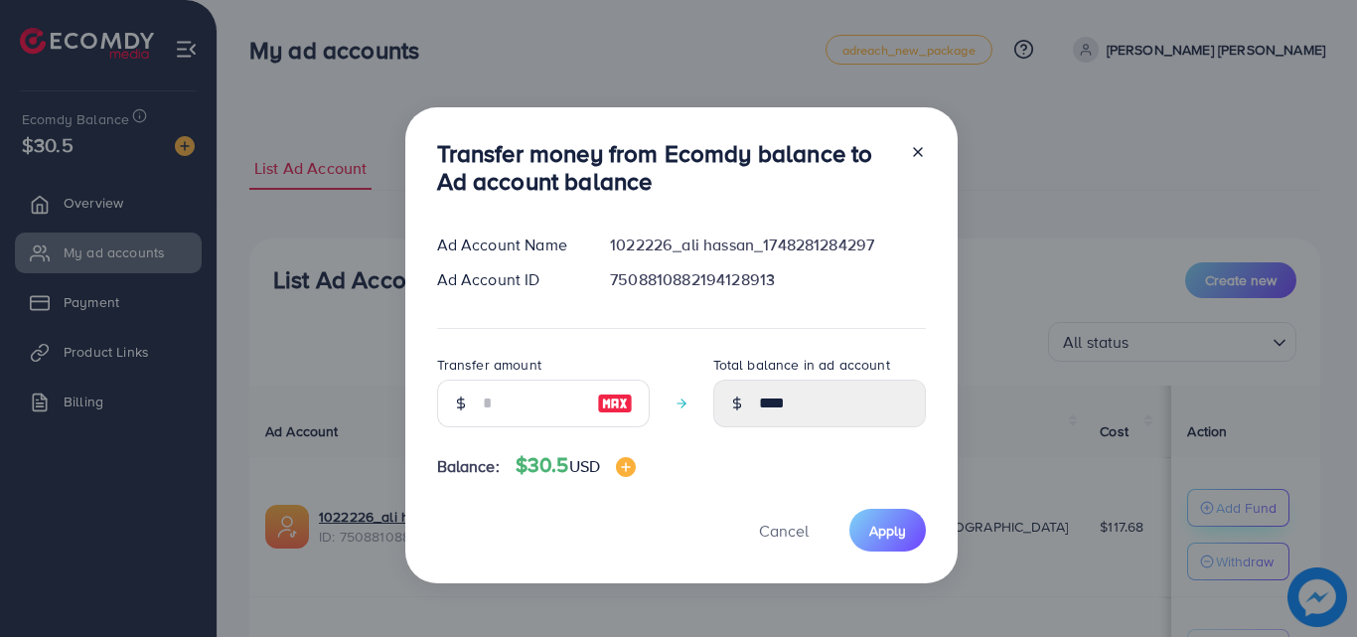 The image size is (1357, 637). I want to click on div: Ad Account ID, so click(508, 279).